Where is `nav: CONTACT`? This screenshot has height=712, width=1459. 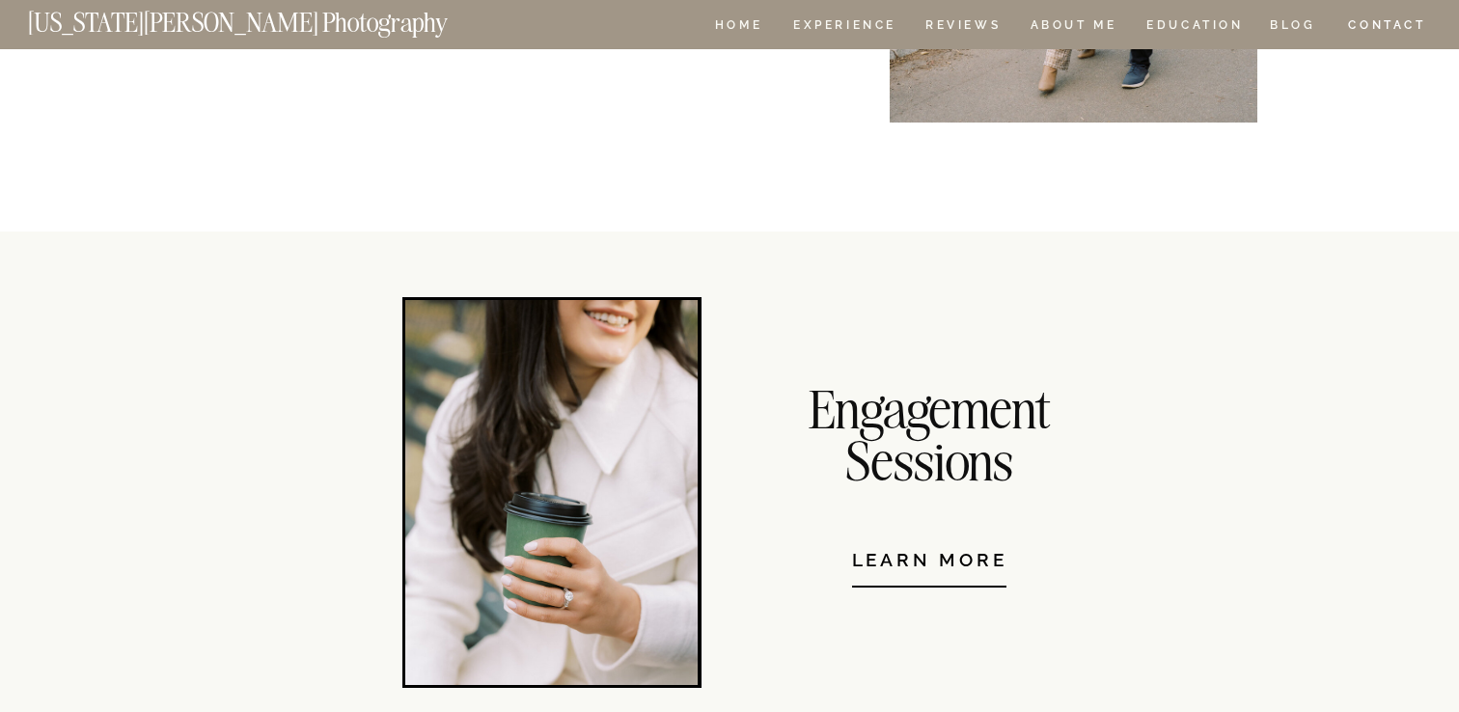 nav: CONTACT is located at coordinates (1386, 25).